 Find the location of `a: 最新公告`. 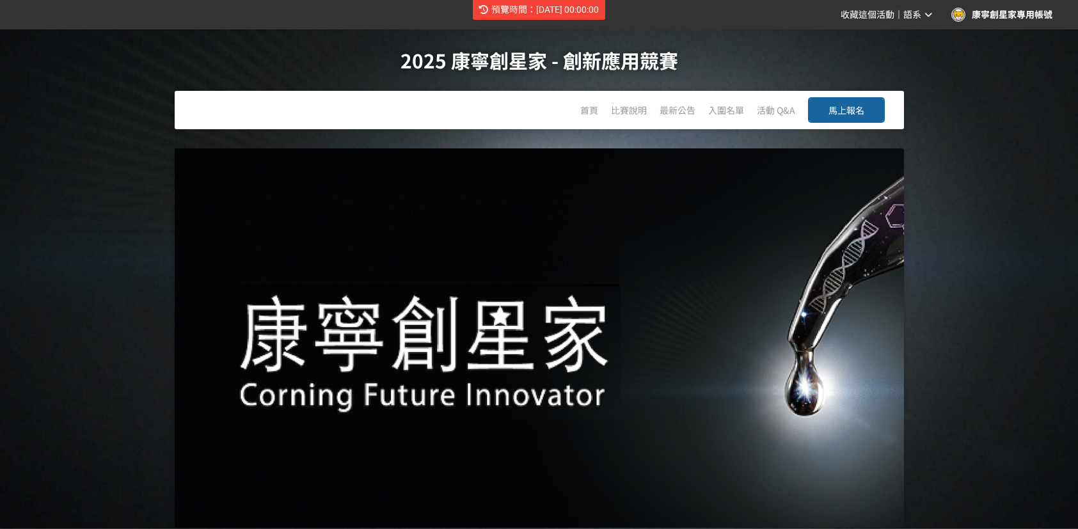

a: 最新公告 is located at coordinates (678, 110).